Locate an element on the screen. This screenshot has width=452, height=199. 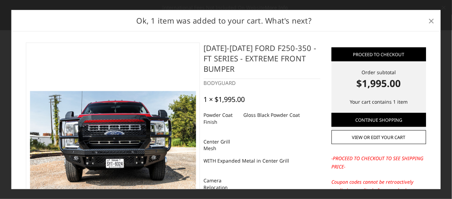
dt: Powder Coat Finish is located at coordinates (221, 118).